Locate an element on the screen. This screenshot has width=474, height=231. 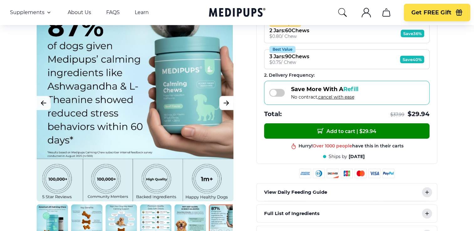
p: View Daily Feeding Guide is located at coordinates (295, 192).